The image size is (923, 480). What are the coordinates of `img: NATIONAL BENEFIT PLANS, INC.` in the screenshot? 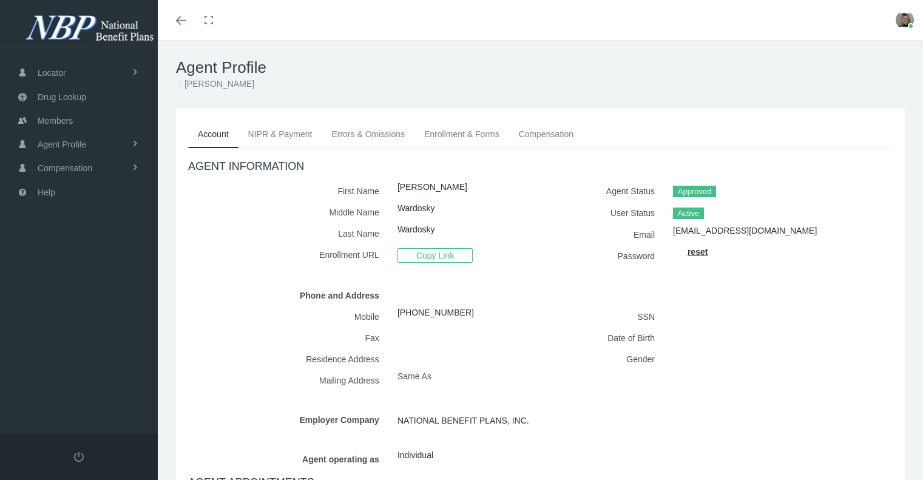 It's located at (89, 29).